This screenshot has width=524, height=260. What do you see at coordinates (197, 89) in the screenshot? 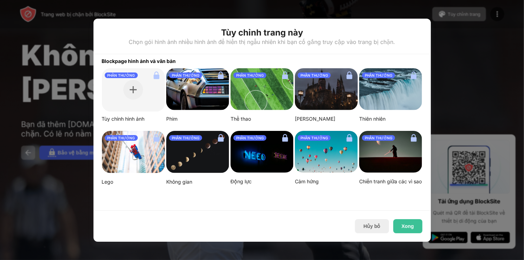
I see `img: image-26.png` at bounding box center [197, 89].